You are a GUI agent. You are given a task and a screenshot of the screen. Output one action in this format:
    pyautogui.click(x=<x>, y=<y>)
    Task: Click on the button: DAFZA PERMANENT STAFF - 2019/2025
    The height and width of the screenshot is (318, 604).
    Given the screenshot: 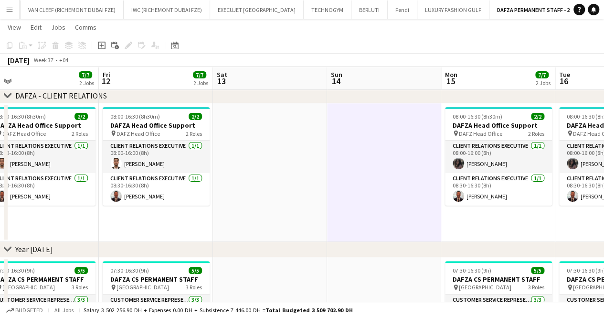 What is the action you would take?
    pyautogui.click(x=544, y=10)
    